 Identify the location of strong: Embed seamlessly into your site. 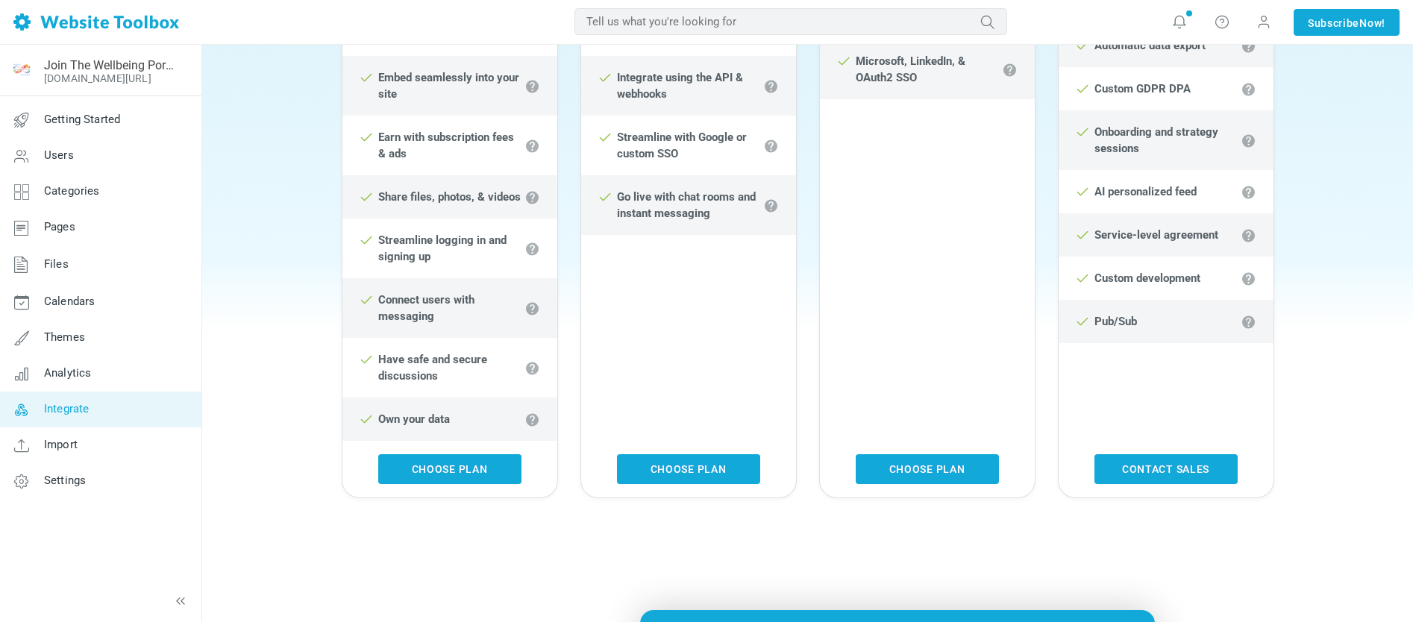
(448, 86).